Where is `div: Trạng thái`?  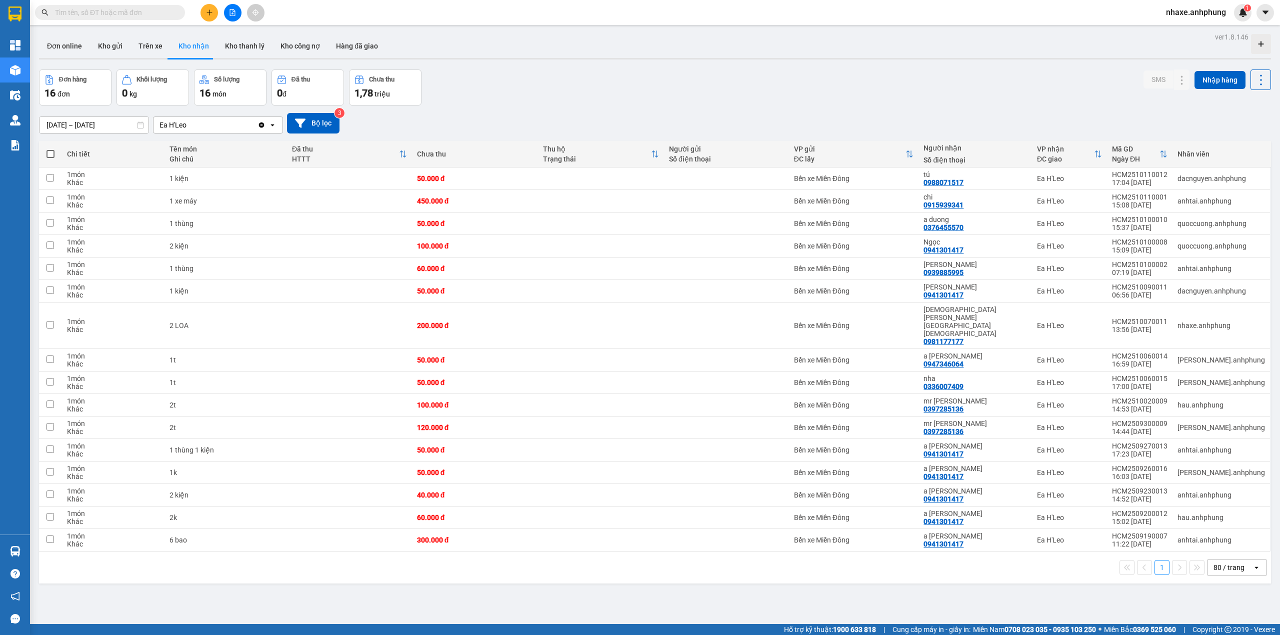
div: Trạng thái is located at coordinates (597, 159).